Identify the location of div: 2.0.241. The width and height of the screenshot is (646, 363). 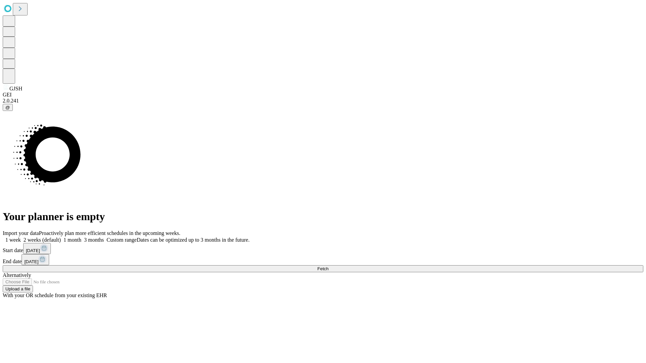
(323, 101).